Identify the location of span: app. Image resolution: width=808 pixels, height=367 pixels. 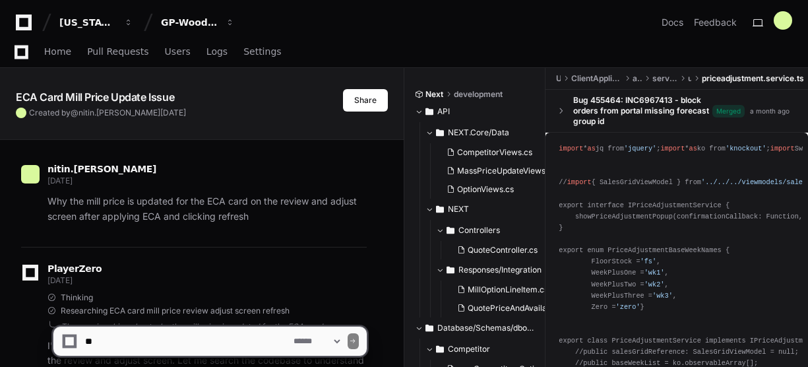
(637, 79).